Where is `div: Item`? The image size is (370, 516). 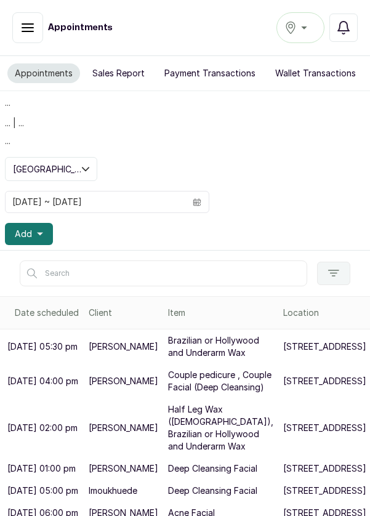 div: Item is located at coordinates (221, 313).